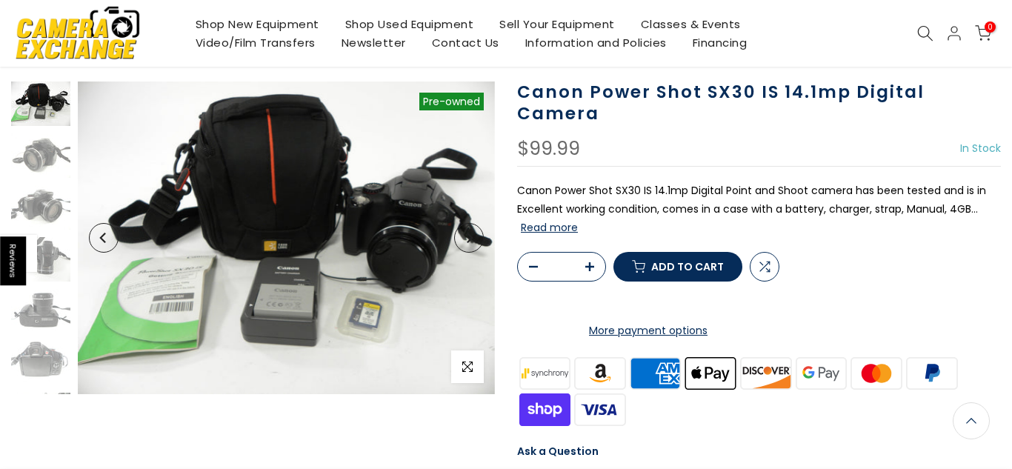 The image size is (1012, 469). Describe the element at coordinates (465, 42) in the screenshot. I see `a: Contact Us` at that location.